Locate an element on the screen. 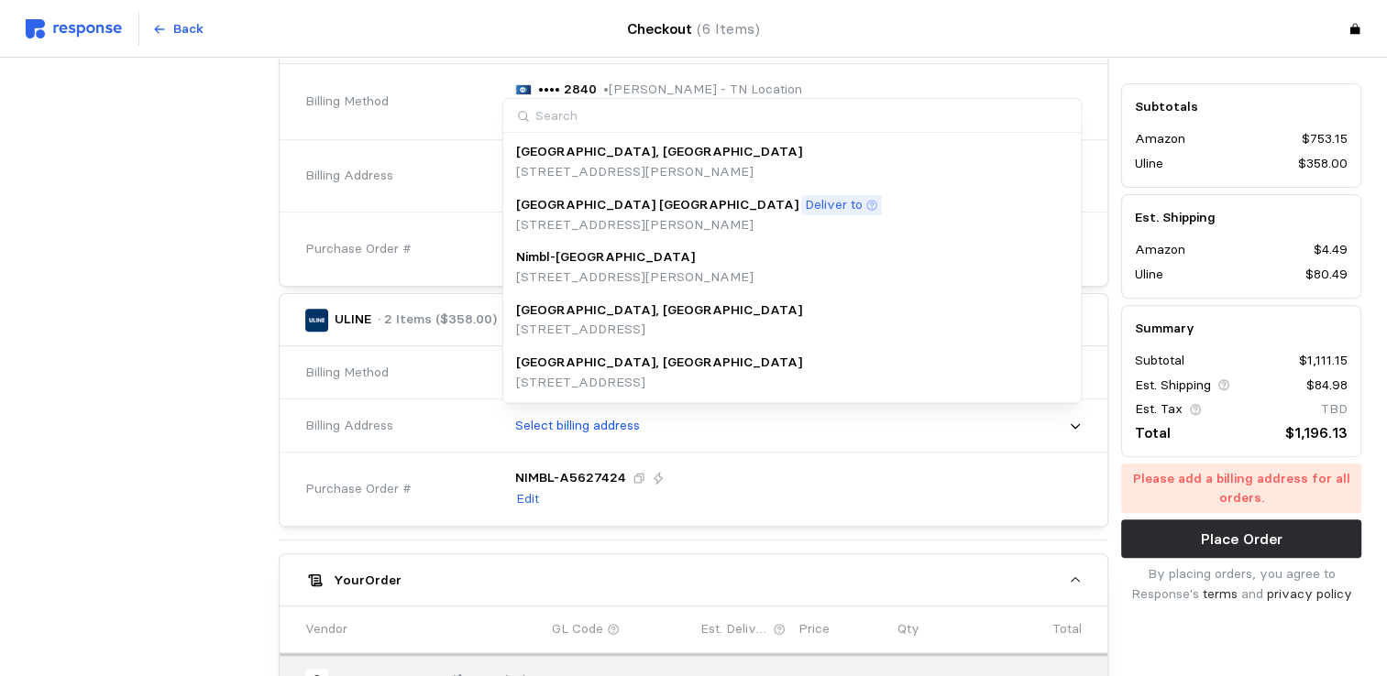 The height and width of the screenshot is (676, 1387). button: Back is located at coordinates (178, 29).